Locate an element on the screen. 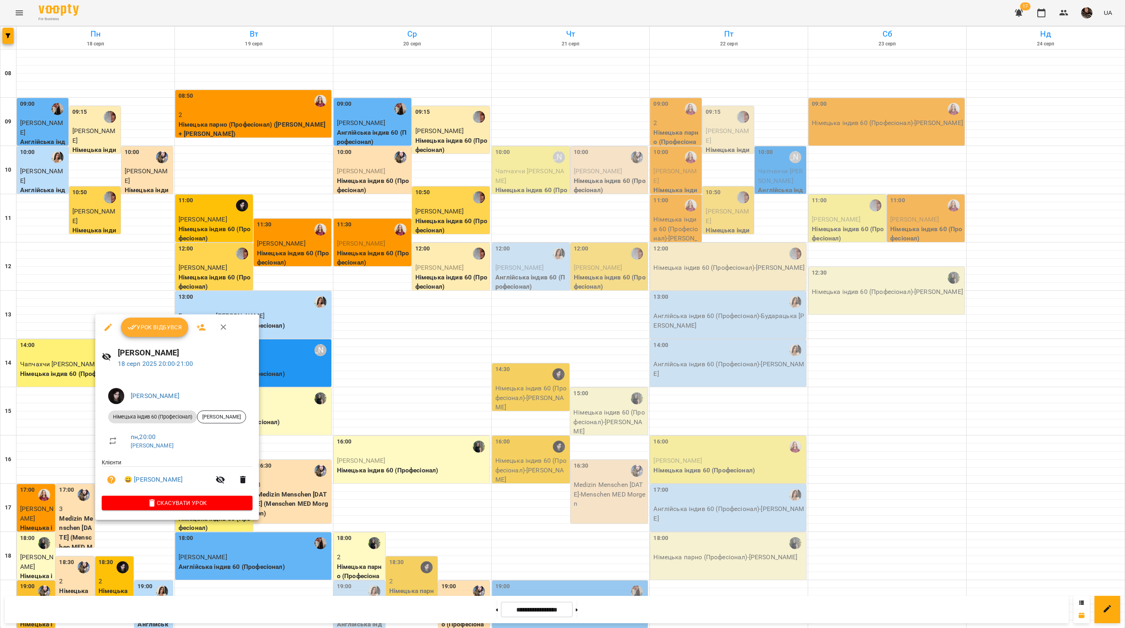 The width and height of the screenshot is (1125, 628). span: Німецька індив 60 (Професіонал) is located at coordinates (152, 417).